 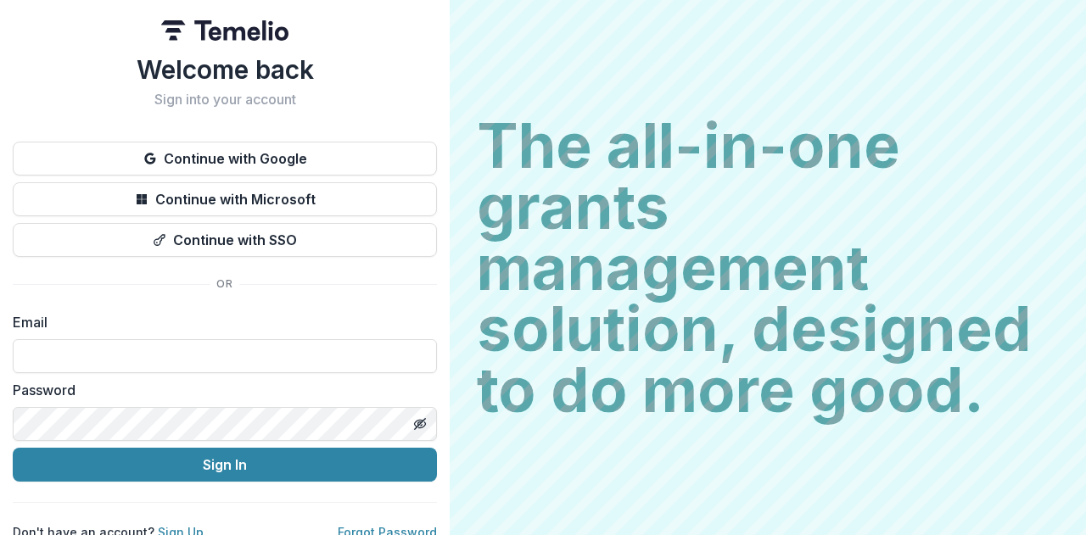 What do you see at coordinates (225, 99) in the screenshot?
I see `h2: Sign into your account` at bounding box center [225, 99].